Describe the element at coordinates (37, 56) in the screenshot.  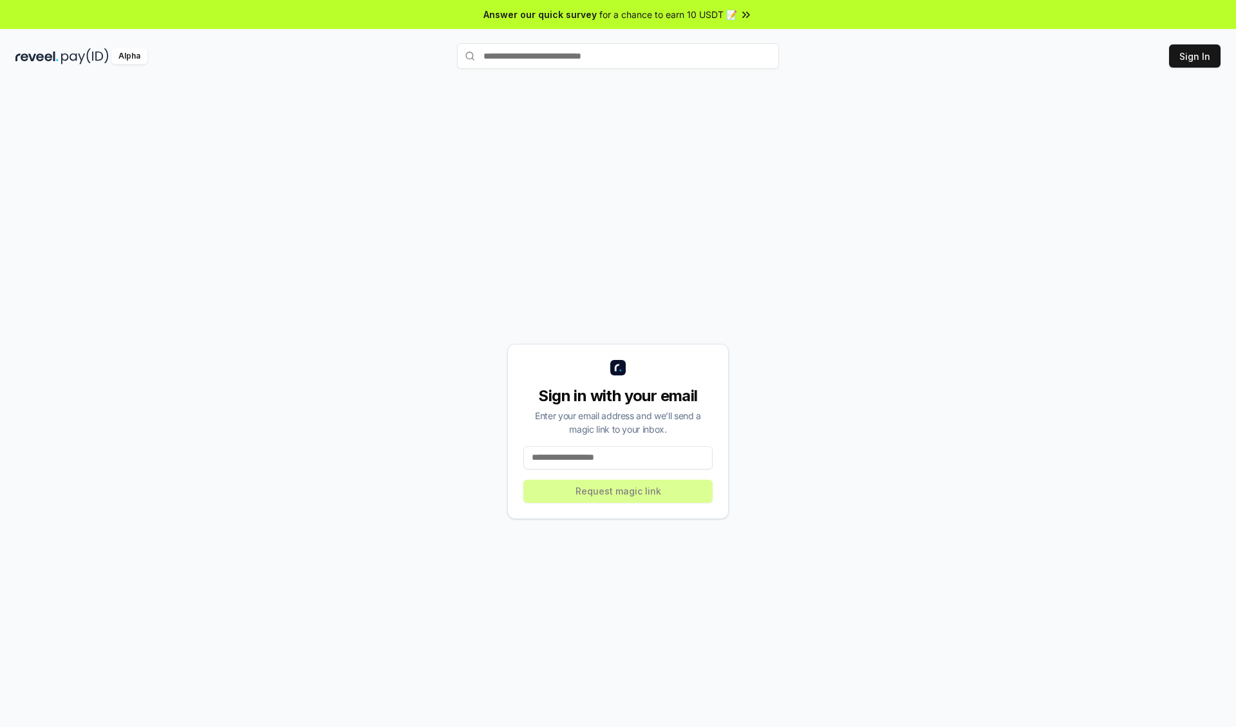
I see `img: reveel_dark` at that location.